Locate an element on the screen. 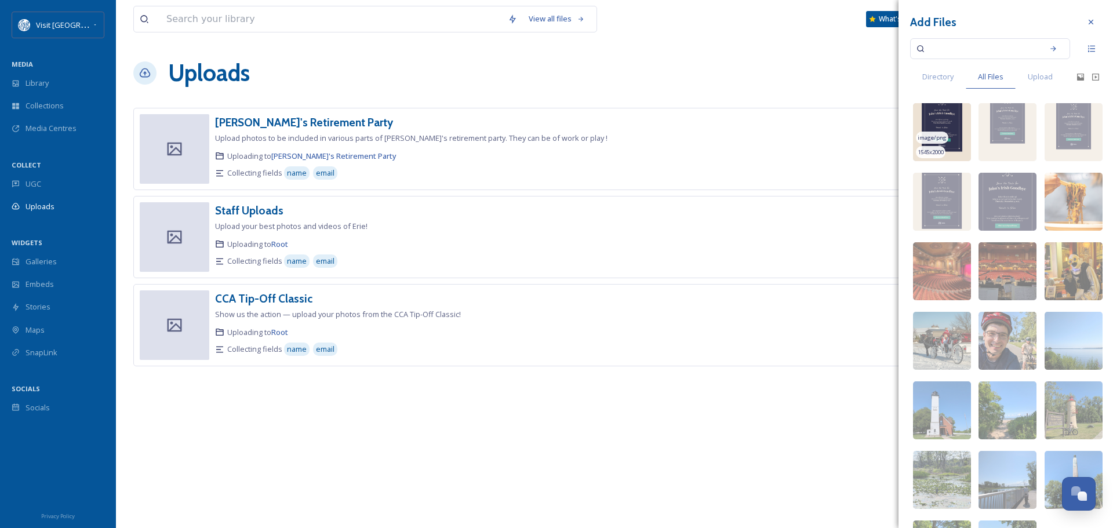  a: Staff Uploads is located at coordinates (249, 210).